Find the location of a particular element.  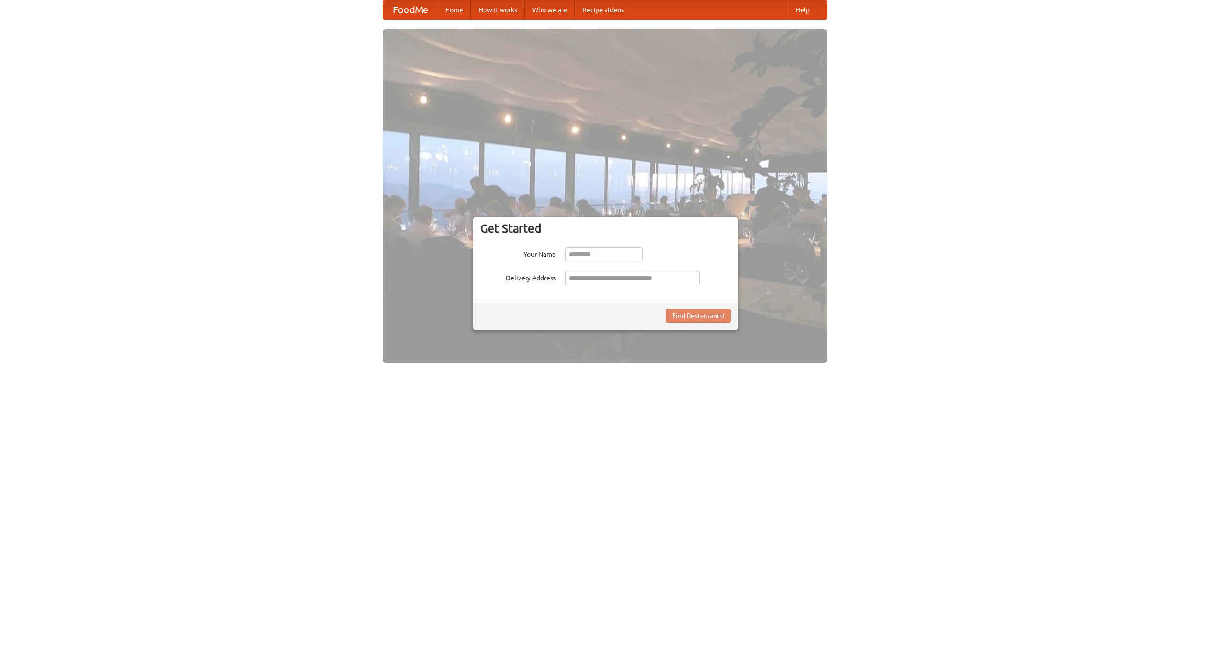

a: Recipe videos is located at coordinates (603, 10).